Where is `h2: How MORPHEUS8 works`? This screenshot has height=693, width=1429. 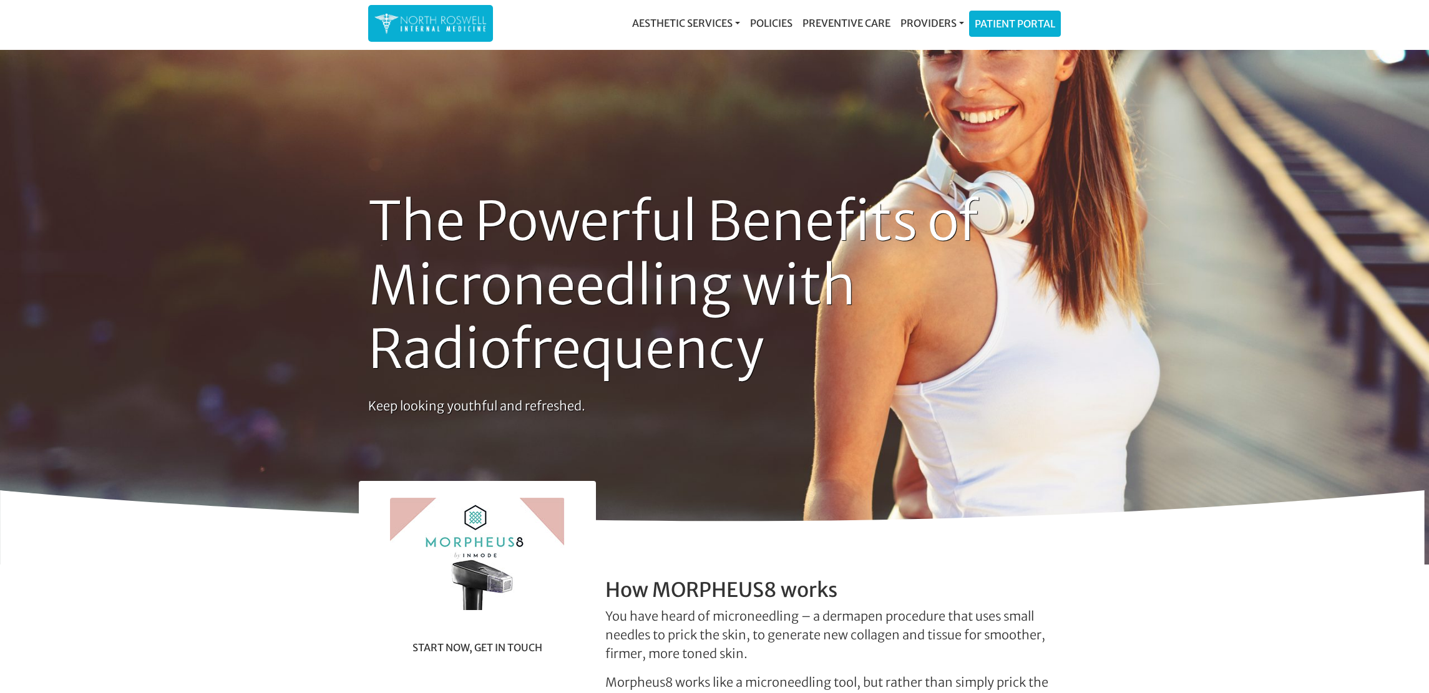
h2: How MORPHEUS8 works is located at coordinates (833, 590).